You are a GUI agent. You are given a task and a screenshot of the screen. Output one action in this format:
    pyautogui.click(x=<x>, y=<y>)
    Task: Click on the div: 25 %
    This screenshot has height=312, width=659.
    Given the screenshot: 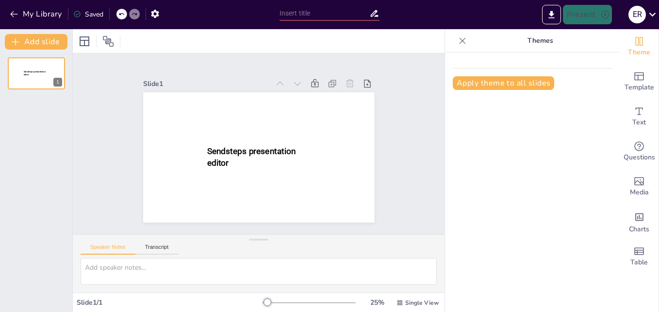 What is the action you would take?
    pyautogui.click(x=377, y=302)
    